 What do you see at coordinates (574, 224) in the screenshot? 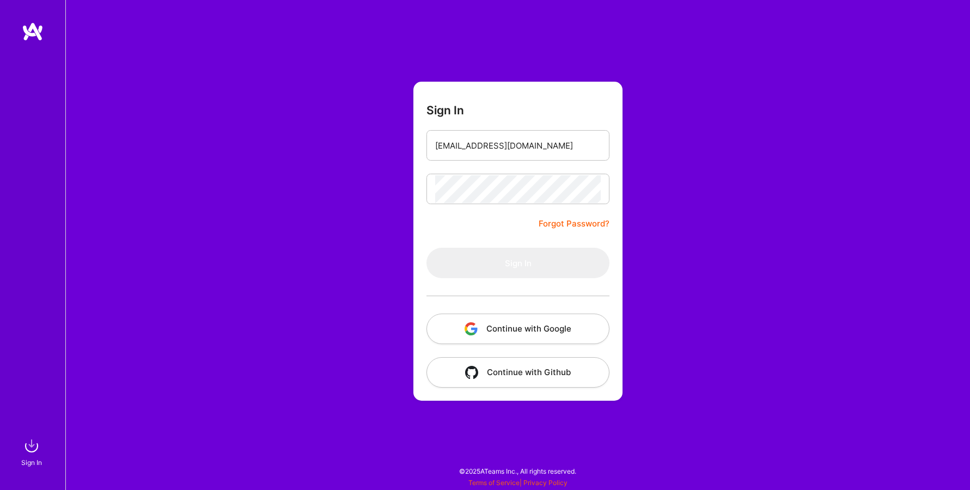
I see `a: Forgot Password?` at bounding box center [574, 224].